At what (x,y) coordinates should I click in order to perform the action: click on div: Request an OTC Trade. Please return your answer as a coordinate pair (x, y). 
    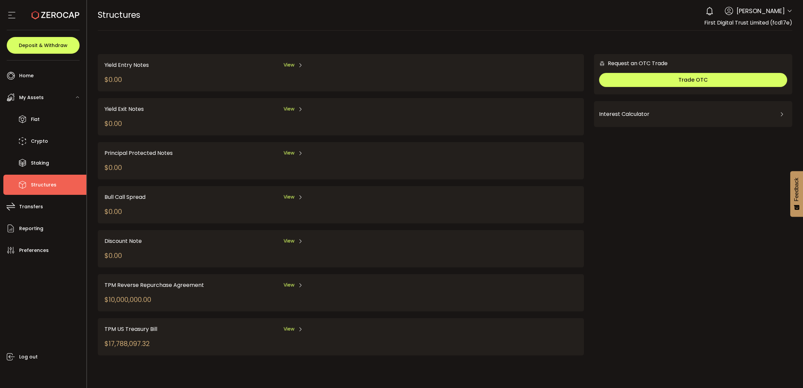
    Looking at the image, I should click on (631, 63).